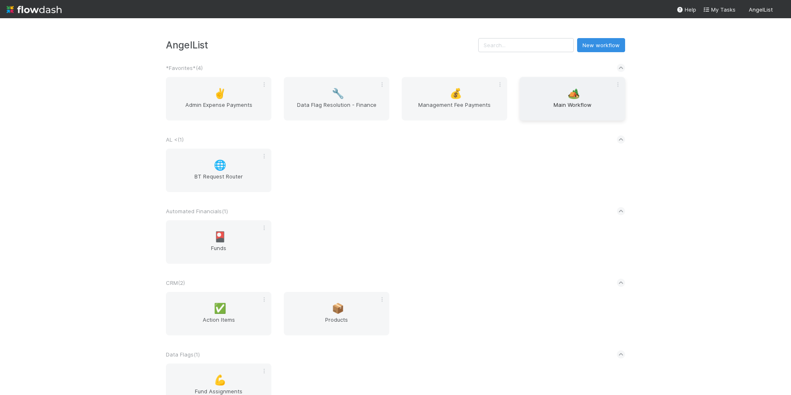 Image resolution: width=791 pixels, height=395 pixels. Describe the element at coordinates (218, 313) in the screenshot. I see `a: ✅Action Items` at that location.